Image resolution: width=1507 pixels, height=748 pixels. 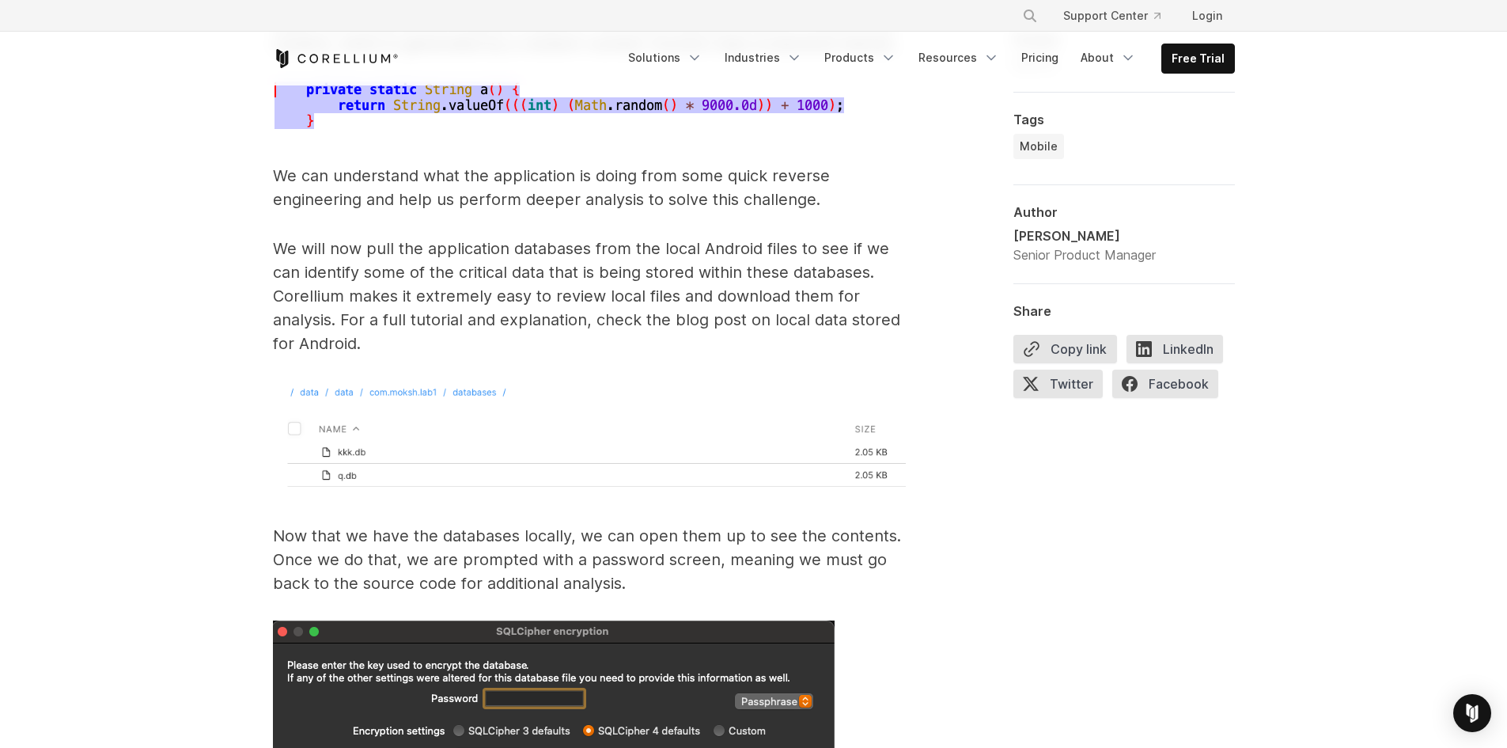 What do you see at coordinates (1124, 119) in the screenshot?
I see `div: Tags` at bounding box center [1124, 119].